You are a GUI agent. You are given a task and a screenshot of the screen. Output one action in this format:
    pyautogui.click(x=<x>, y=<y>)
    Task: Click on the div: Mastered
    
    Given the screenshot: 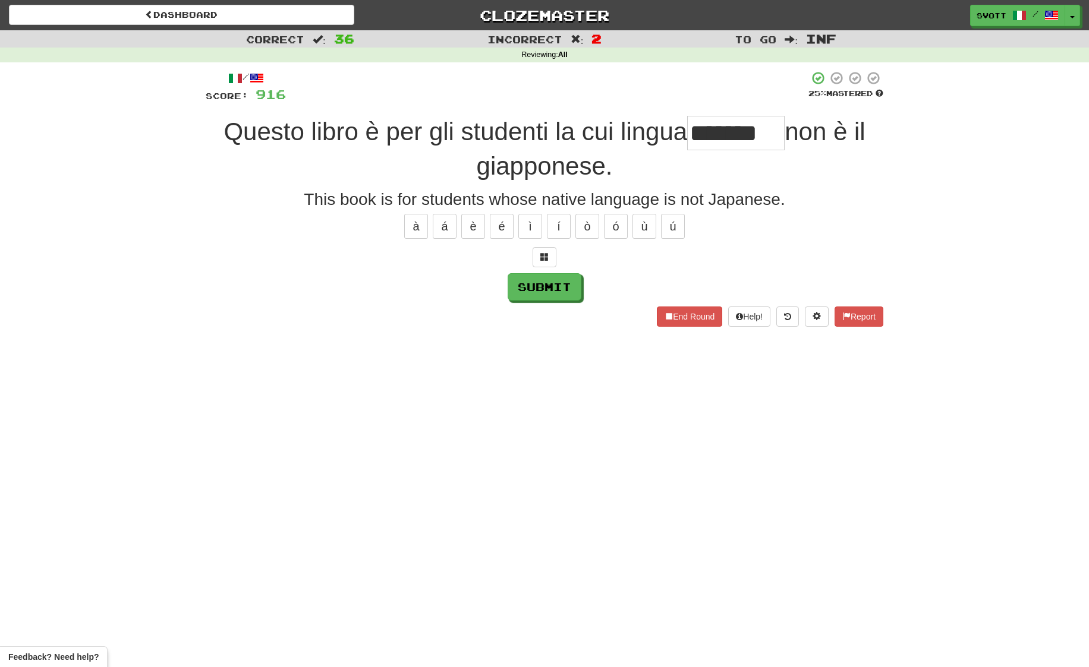 What is the action you would take?
    pyautogui.click(x=846, y=94)
    